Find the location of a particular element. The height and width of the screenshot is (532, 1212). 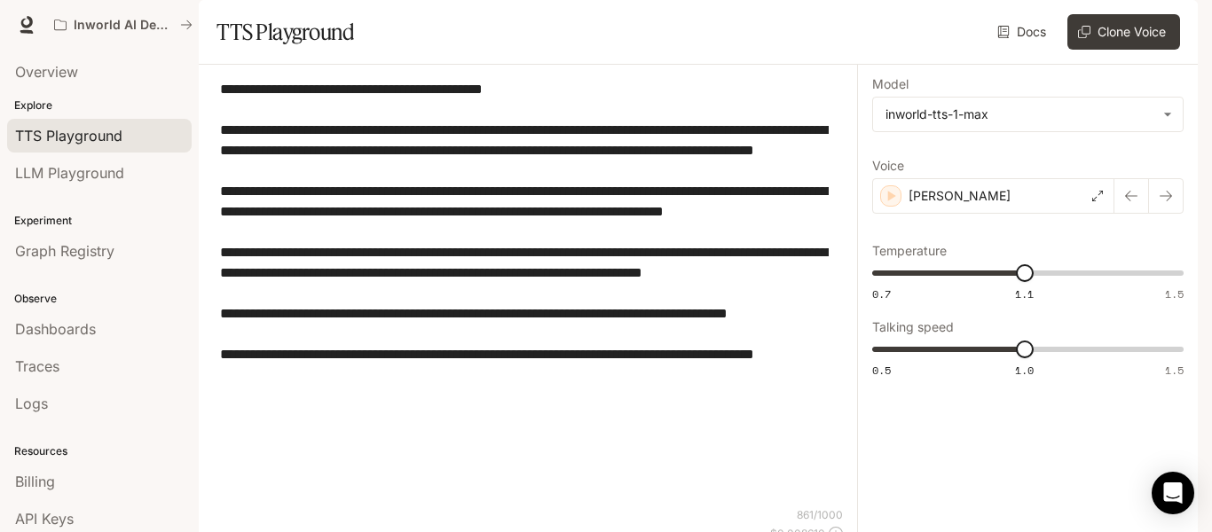

span: 1.1 is located at coordinates (1024, 294).